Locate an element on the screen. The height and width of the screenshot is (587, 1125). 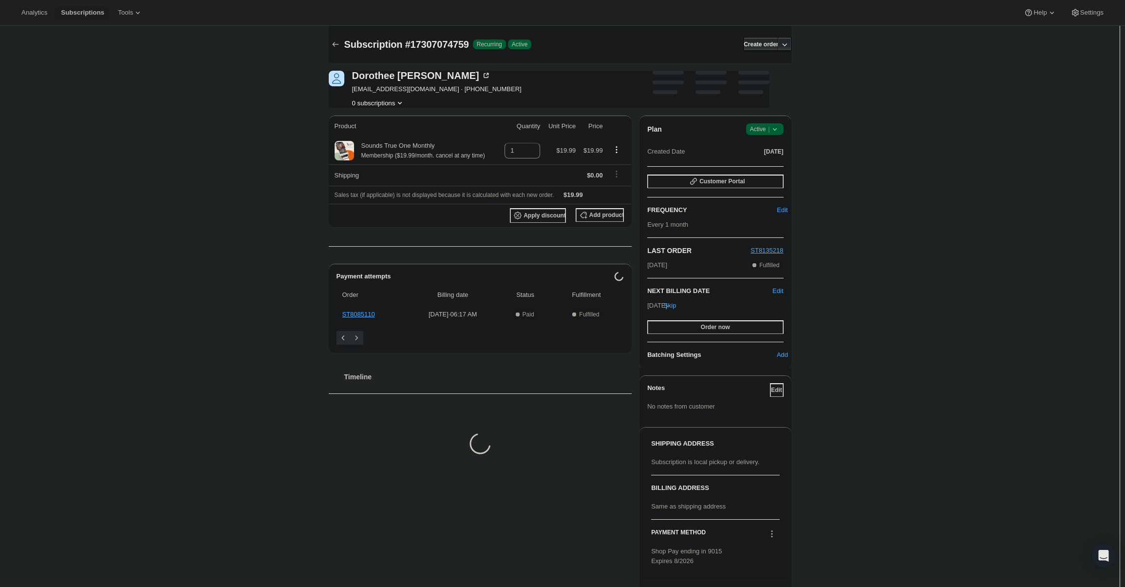
th: Shipping is located at coordinates (414, 175).